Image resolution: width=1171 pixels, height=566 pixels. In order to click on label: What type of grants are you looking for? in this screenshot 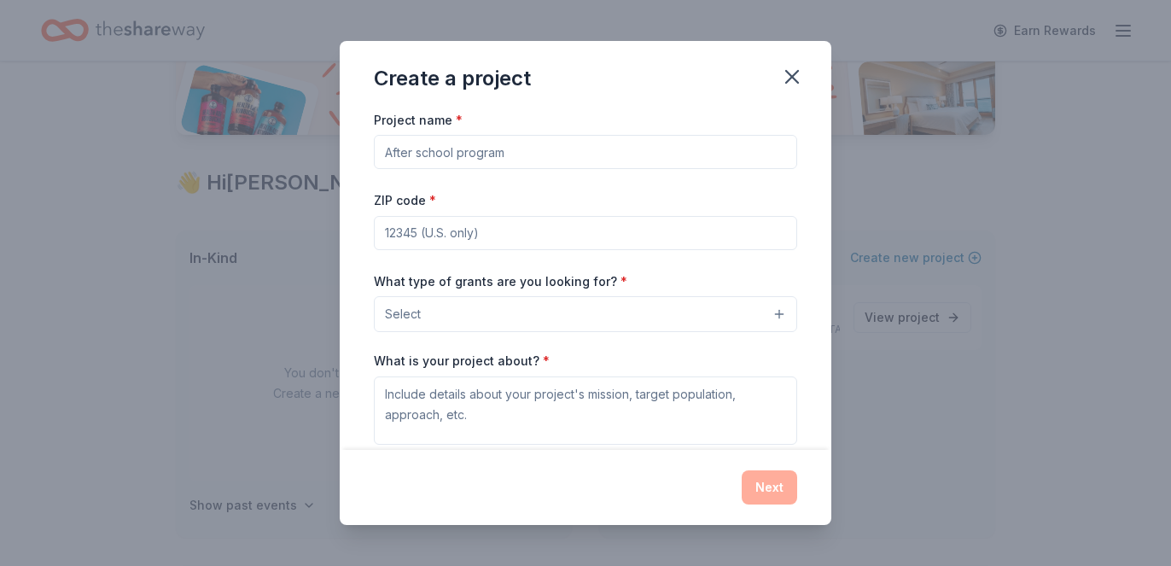, I will do `click(500, 282)`.